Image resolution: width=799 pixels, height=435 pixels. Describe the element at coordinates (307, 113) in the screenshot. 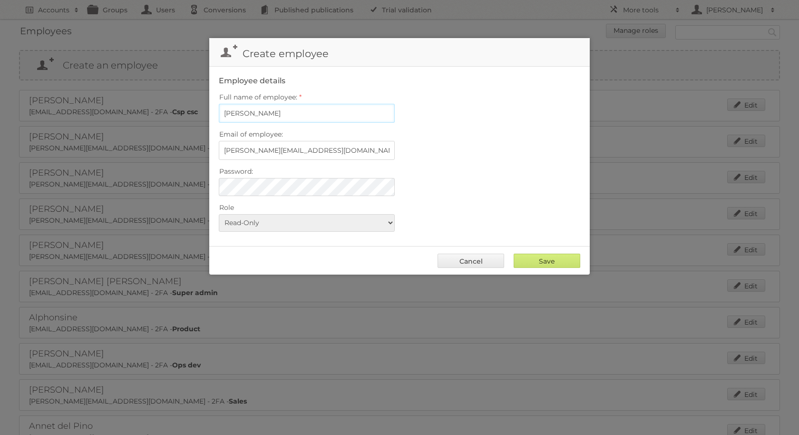

I see `input: Full name` at that location.